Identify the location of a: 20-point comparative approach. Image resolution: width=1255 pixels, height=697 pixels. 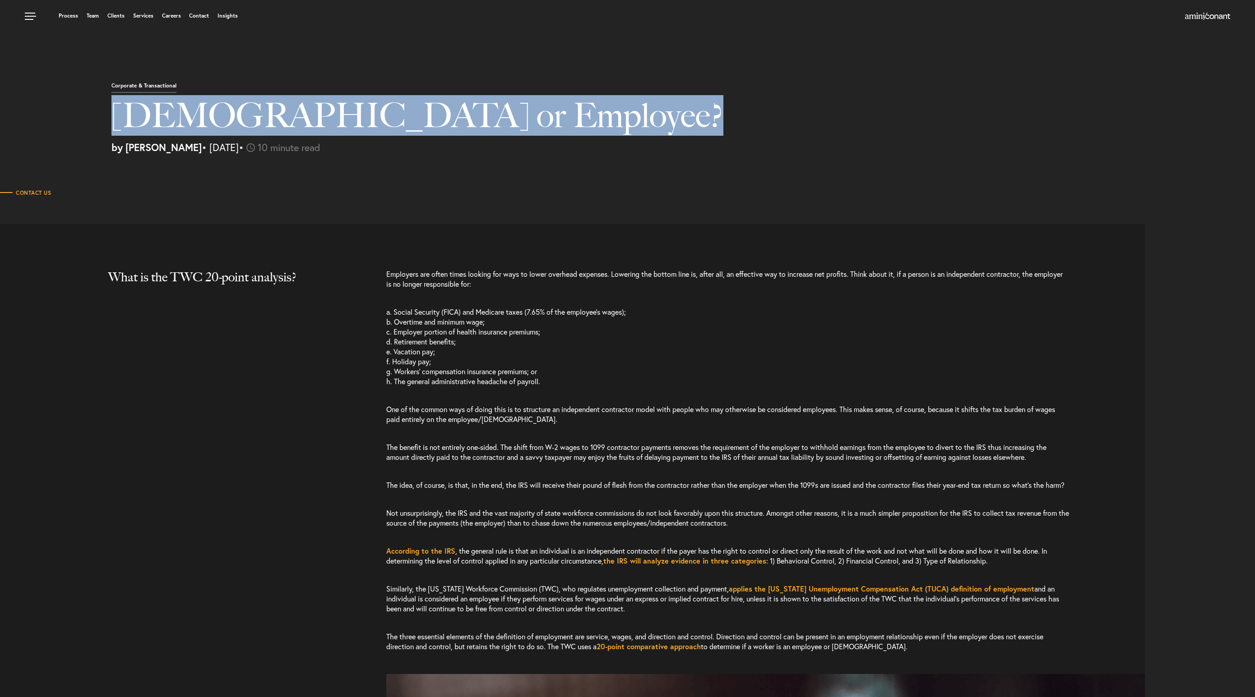
(648, 646).